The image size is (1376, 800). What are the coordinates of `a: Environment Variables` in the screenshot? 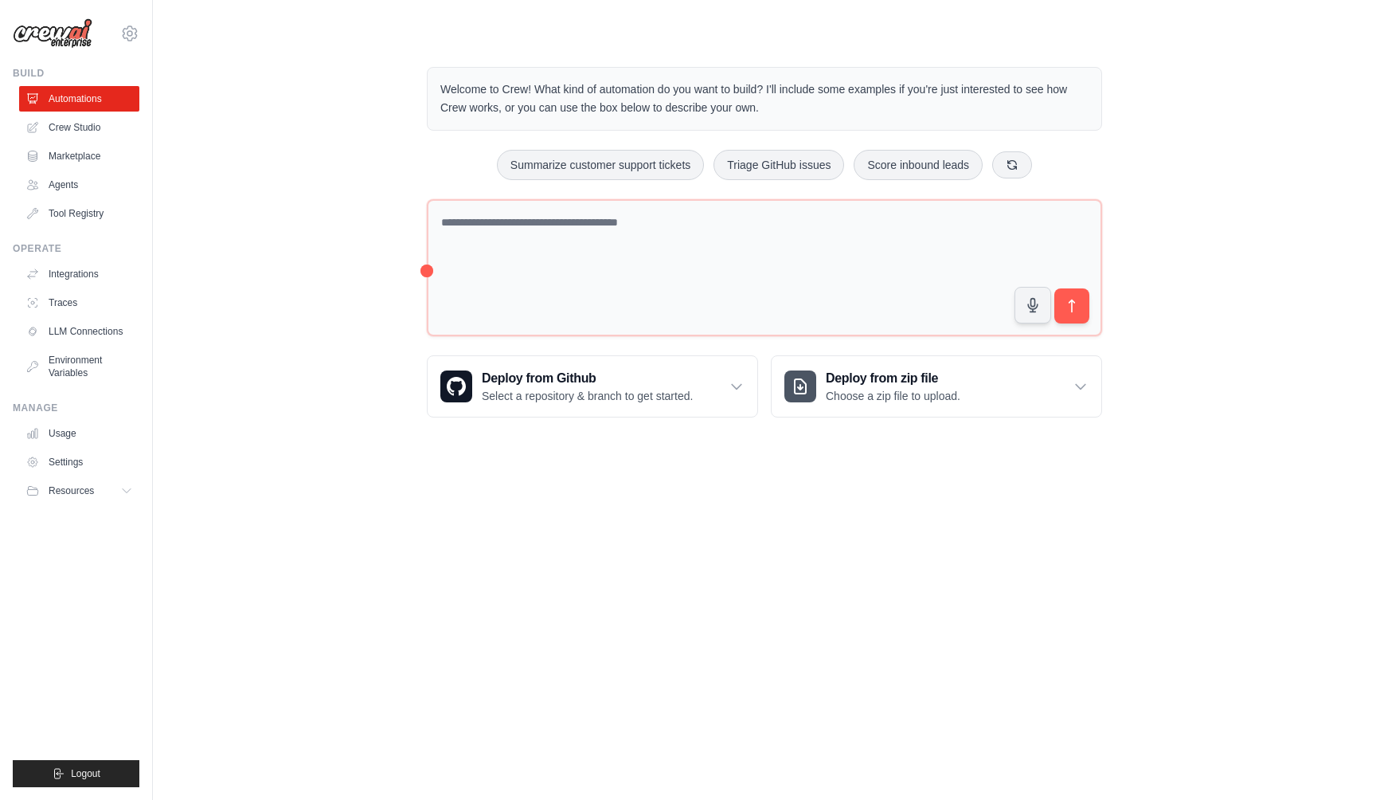 It's located at (79, 366).